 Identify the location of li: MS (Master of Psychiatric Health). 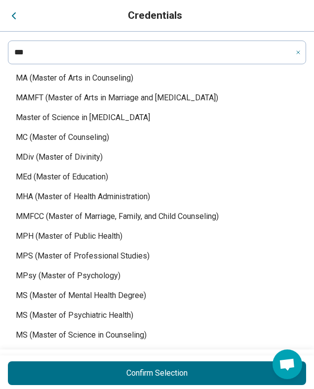
(157, 315).